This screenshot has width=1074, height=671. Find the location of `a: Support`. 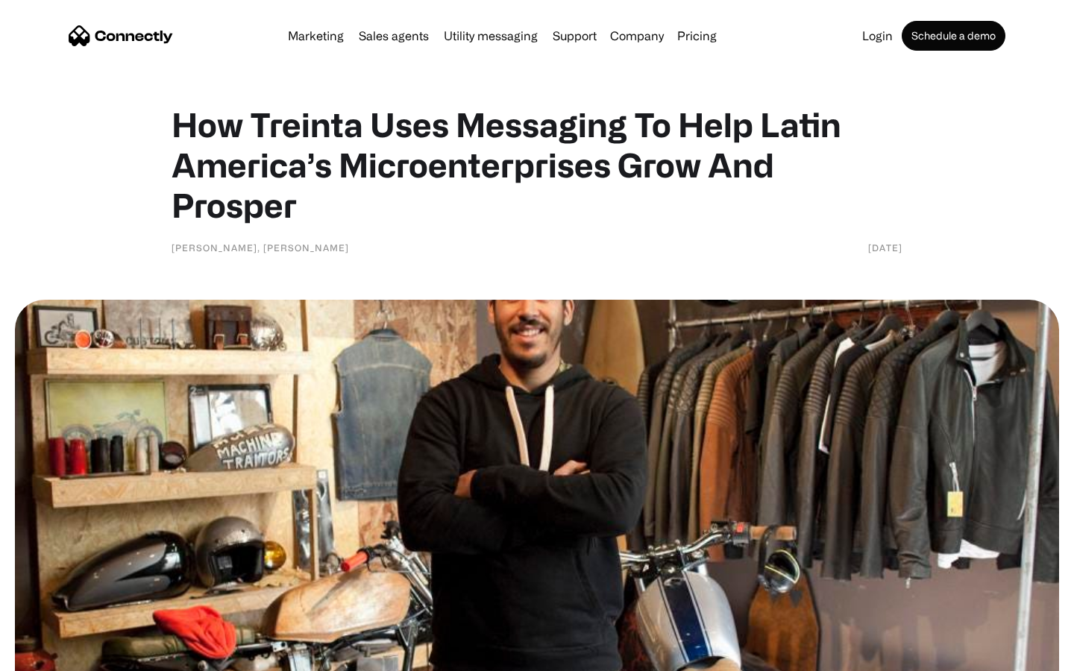

a: Support is located at coordinates (574, 36).